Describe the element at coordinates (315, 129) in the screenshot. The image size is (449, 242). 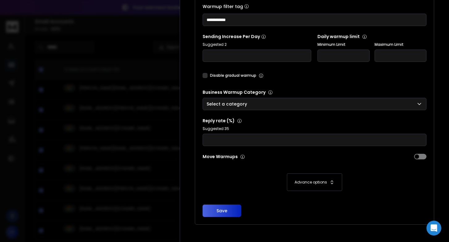
I see `p: Suggested 35` at that location.